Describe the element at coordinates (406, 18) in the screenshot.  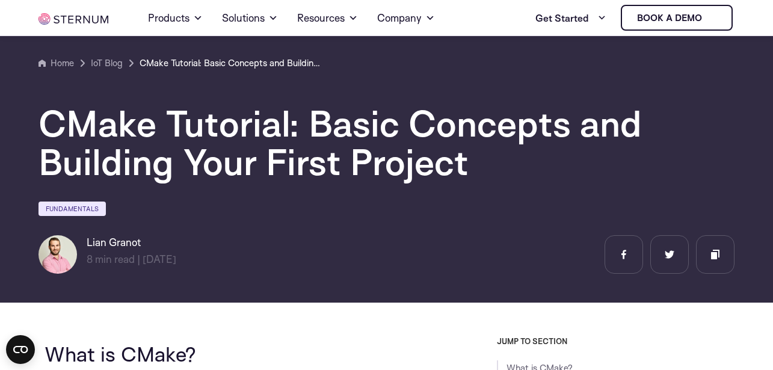
I see `a: Company` at that location.